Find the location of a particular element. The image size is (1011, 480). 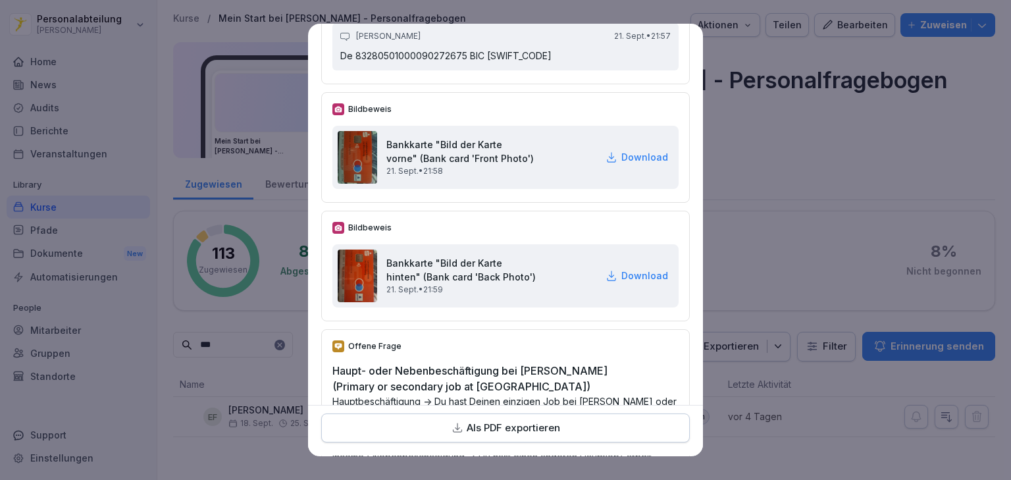

button: Als PDF exportieren is located at coordinates (506, 428).